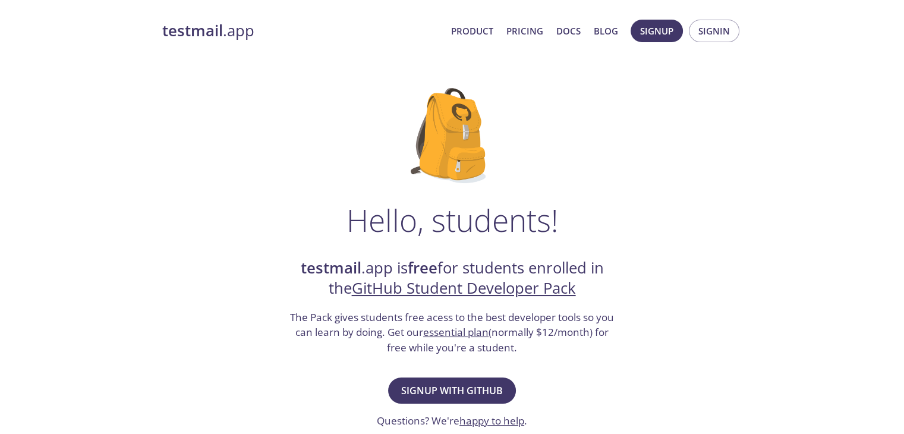 The height and width of the screenshot is (434, 904). What do you see at coordinates (714, 31) in the screenshot?
I see `span: Signin` at bounding box center [714, 31].